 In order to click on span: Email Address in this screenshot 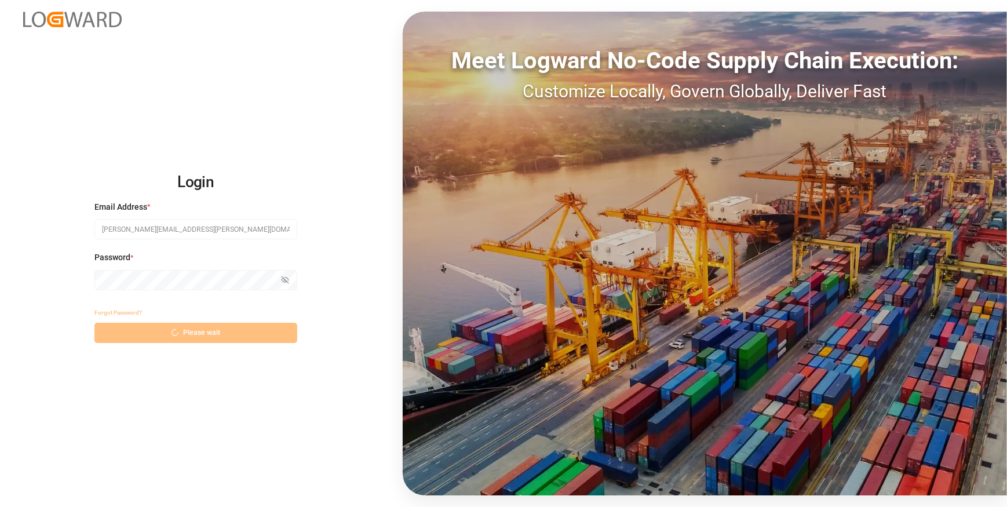, I will do `click(121, 207)`.